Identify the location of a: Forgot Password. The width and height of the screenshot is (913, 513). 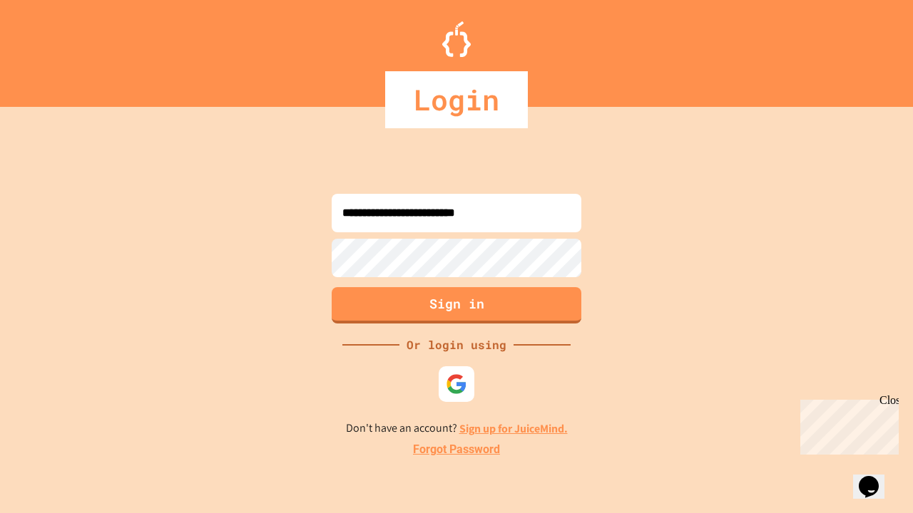
(456, 450).